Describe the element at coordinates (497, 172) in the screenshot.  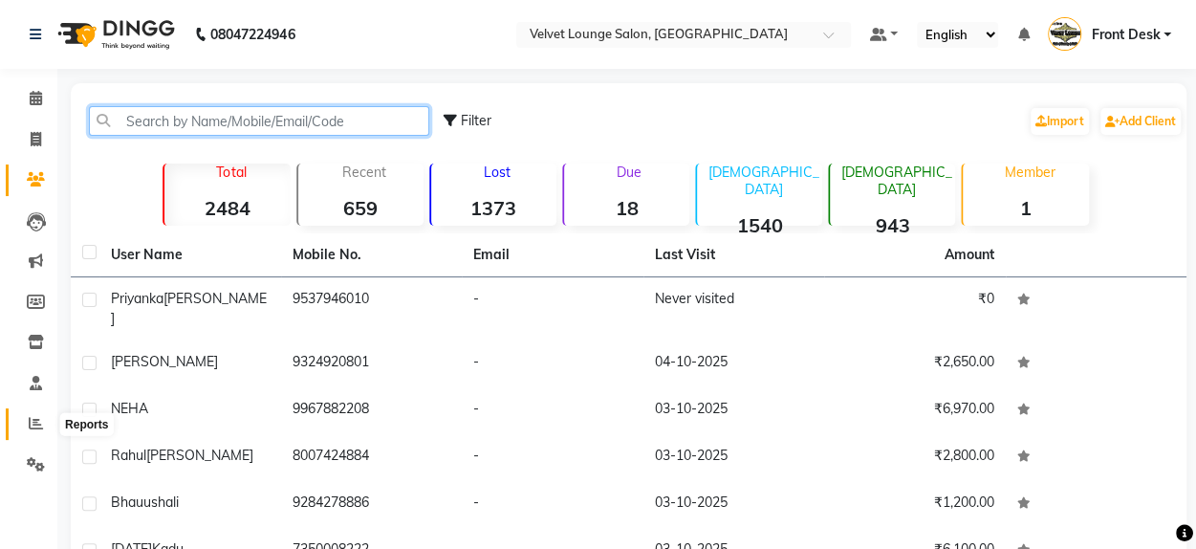
I see `p: Lost` at that location.